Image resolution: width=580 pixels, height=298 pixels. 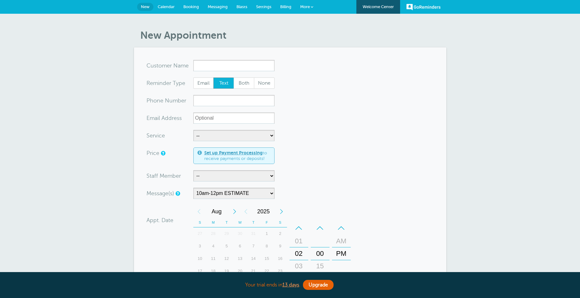 I want to click on div: 22, so click(x=267, y=271).